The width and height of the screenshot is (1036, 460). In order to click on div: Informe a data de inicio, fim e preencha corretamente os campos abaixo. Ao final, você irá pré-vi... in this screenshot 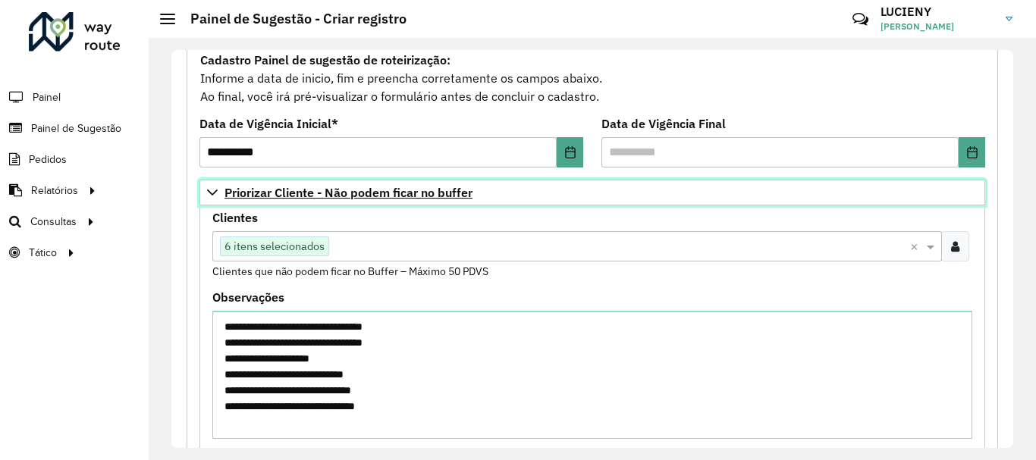, I will do `click(592, 78)`.